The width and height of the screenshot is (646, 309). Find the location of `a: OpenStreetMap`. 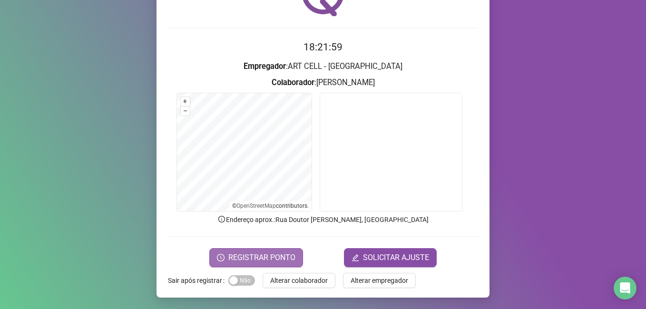

a: OpenStreetMap is located at coordinates (256, 206).